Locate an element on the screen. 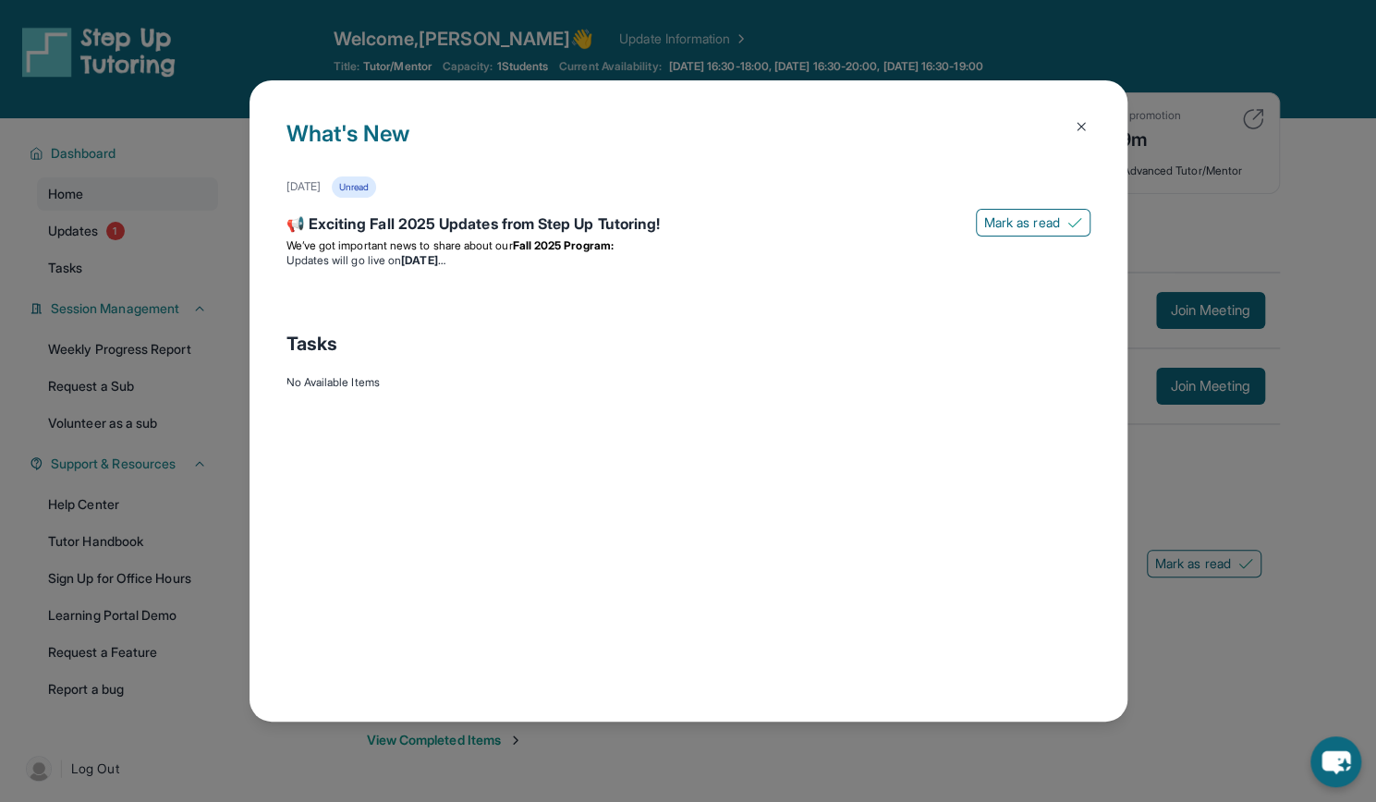 This screenshot has height=802, width=1376. span: Tasks is located at coordinates (311, 344).